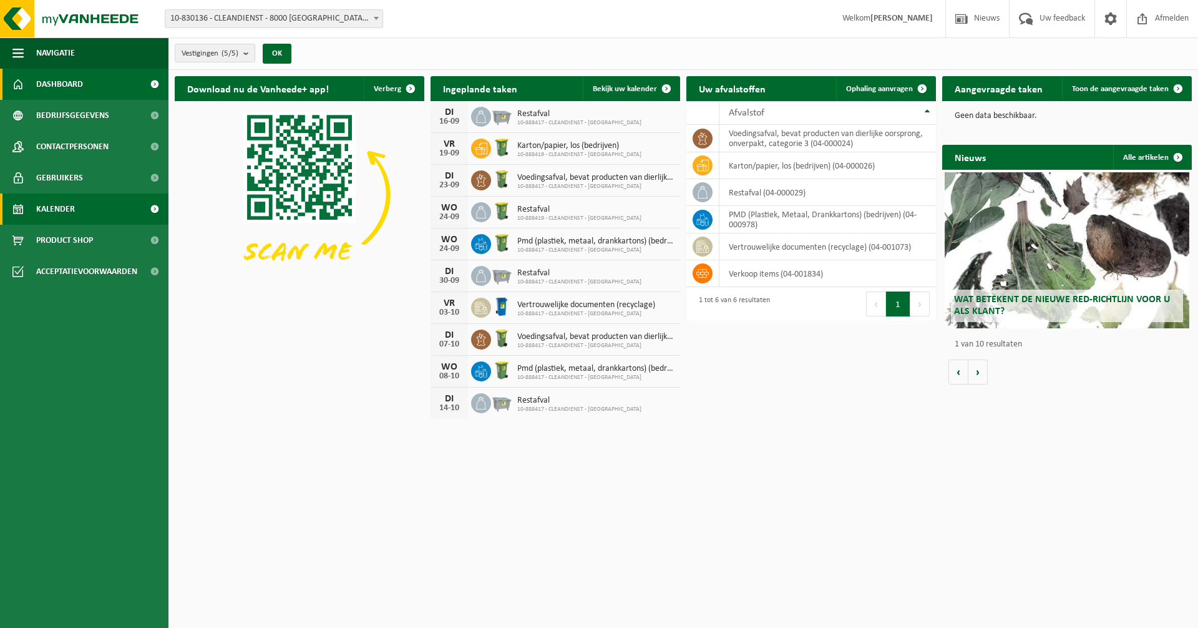 The height and width of the screenshot is (628, 1198). Describe the element at coordinates (1120, 89) in the screenshot. I see `span: Toon de aangevraagde taken` at that location.